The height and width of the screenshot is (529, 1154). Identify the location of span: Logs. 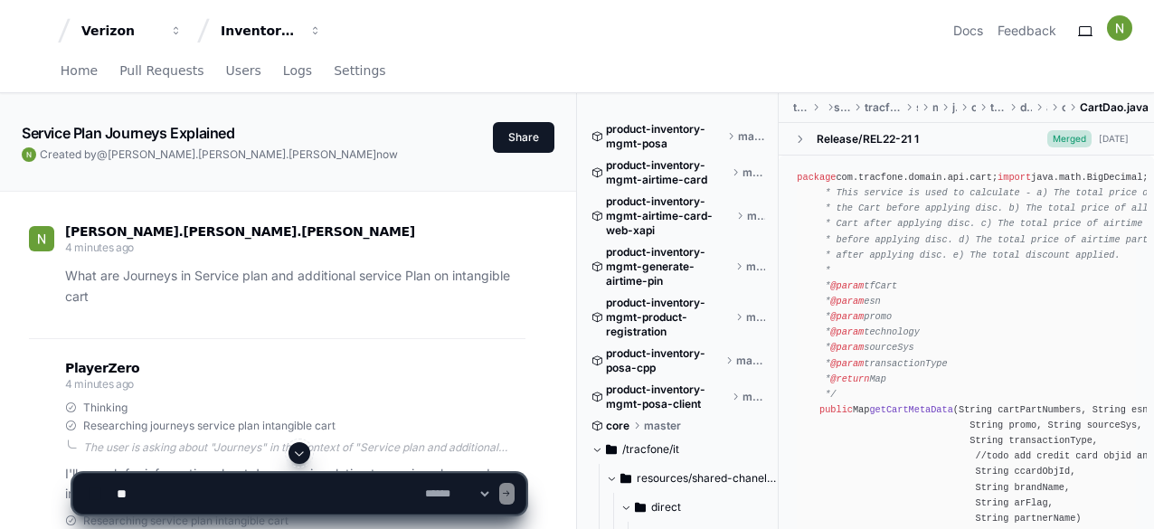
(297, 71).